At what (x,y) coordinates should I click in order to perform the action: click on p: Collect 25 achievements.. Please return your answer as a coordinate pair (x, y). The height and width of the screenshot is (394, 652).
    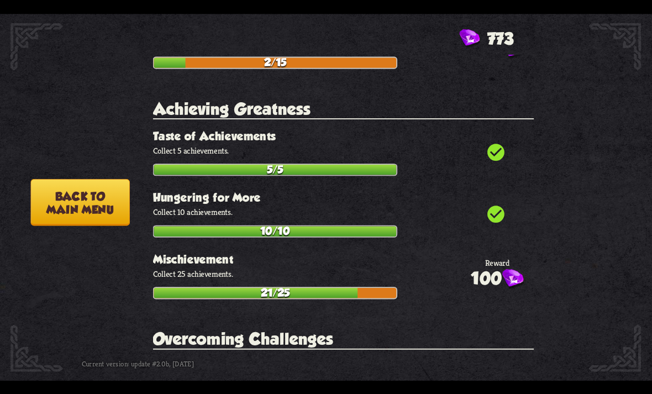
    Looking at the image, I should click on (344, 273).